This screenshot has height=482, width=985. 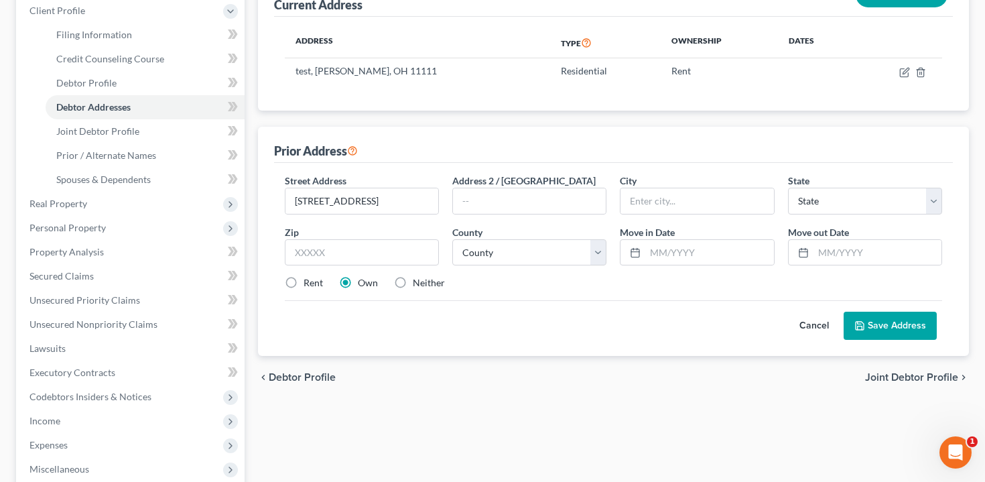 I want to click on span: Personal Property, so click(x=68, y=227).